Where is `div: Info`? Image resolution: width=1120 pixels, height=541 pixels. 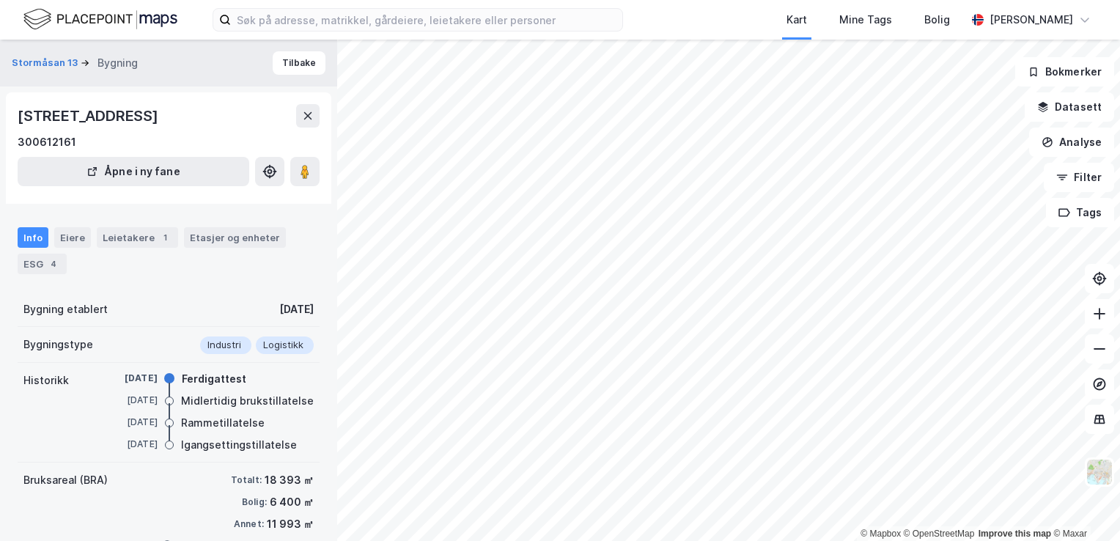 div: Info is located at coordinates (33, 237).